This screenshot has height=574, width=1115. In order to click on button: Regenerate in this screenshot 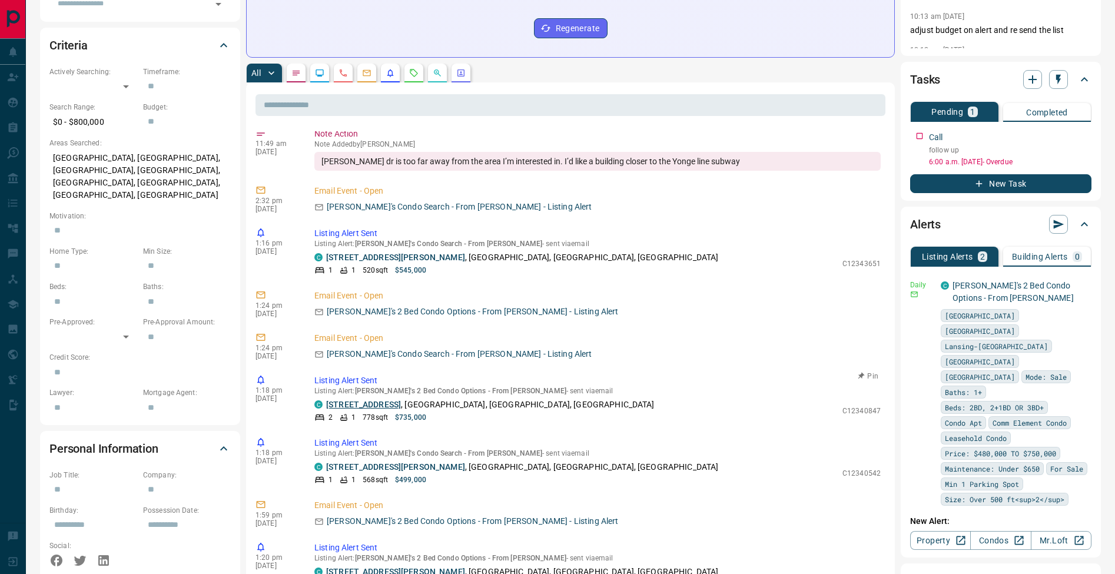, I will do `click(570, 28)`.